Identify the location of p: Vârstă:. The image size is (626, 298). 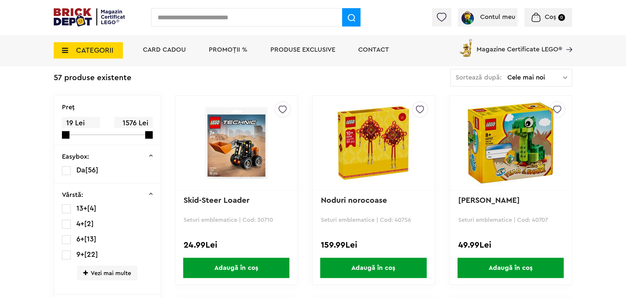
(72, 195).